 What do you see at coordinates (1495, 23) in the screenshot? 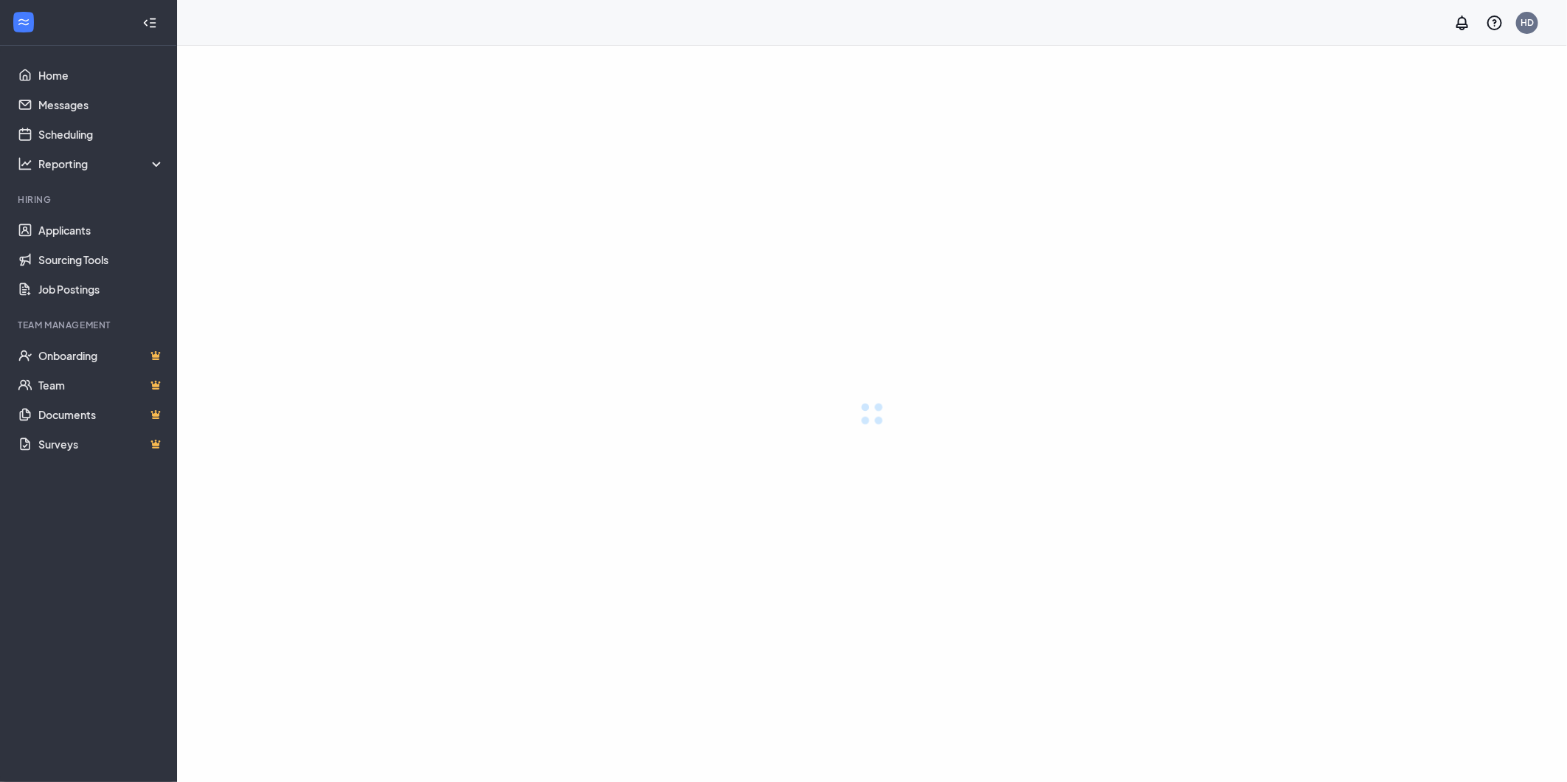
I see `svg: QuestionInfo` at bounding box center [1495, 23].